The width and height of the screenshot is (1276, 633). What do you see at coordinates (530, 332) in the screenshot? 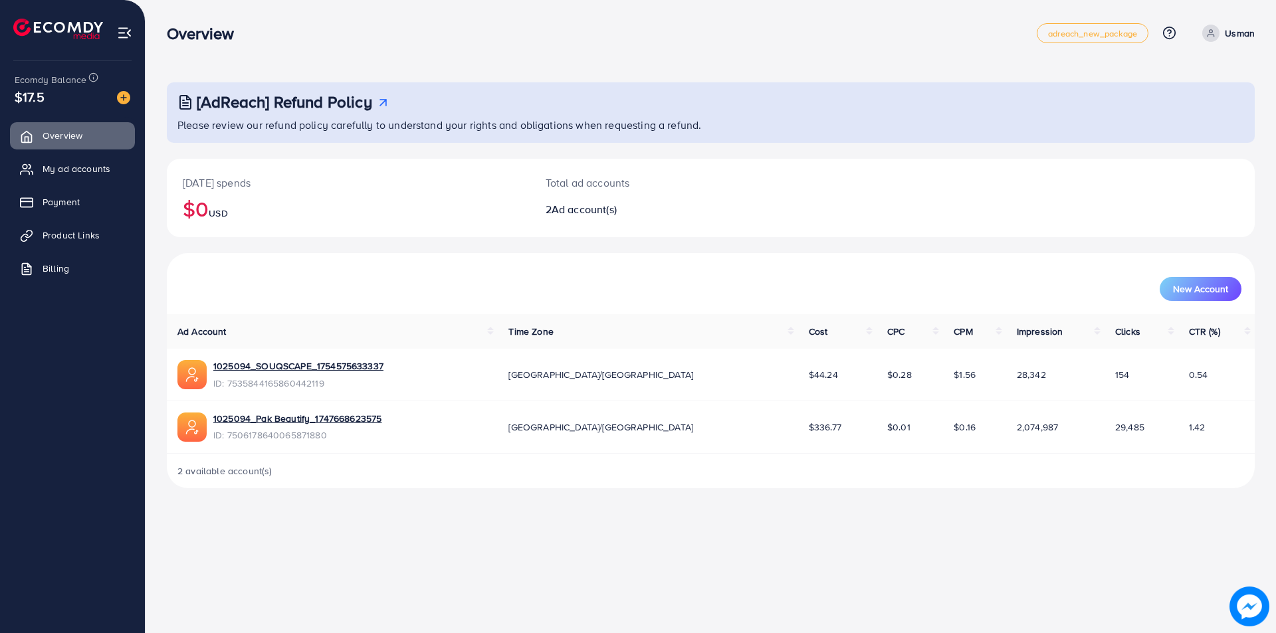
I see `span: Time Zone` at bounding box center [530, 332].